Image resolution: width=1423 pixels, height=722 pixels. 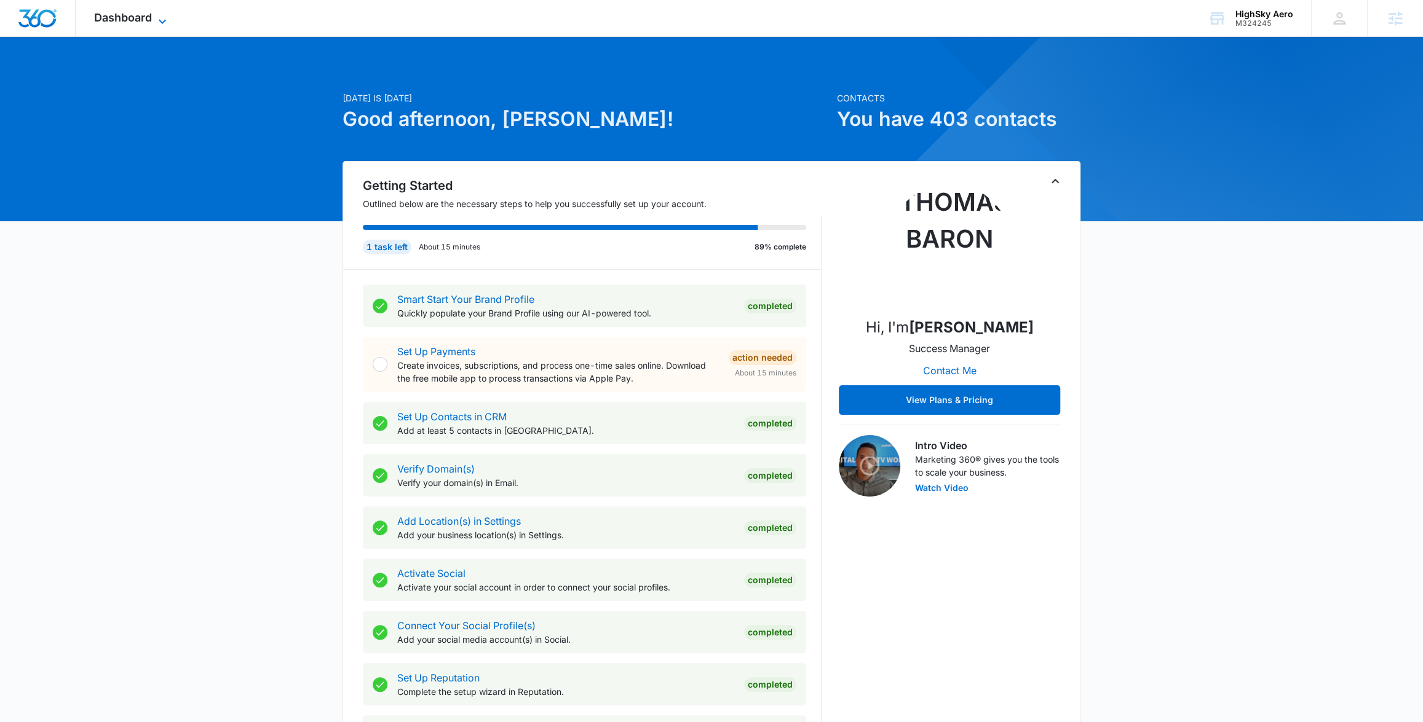 I want to click on div: 1 task left, so click(x=387, y=247).